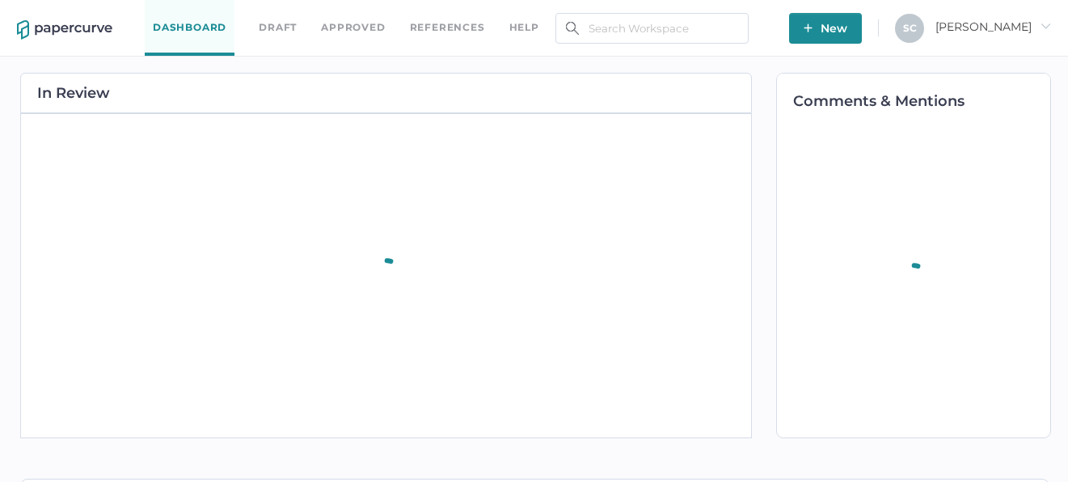  I want to click on input: Search Workspace, so click(651, 28).